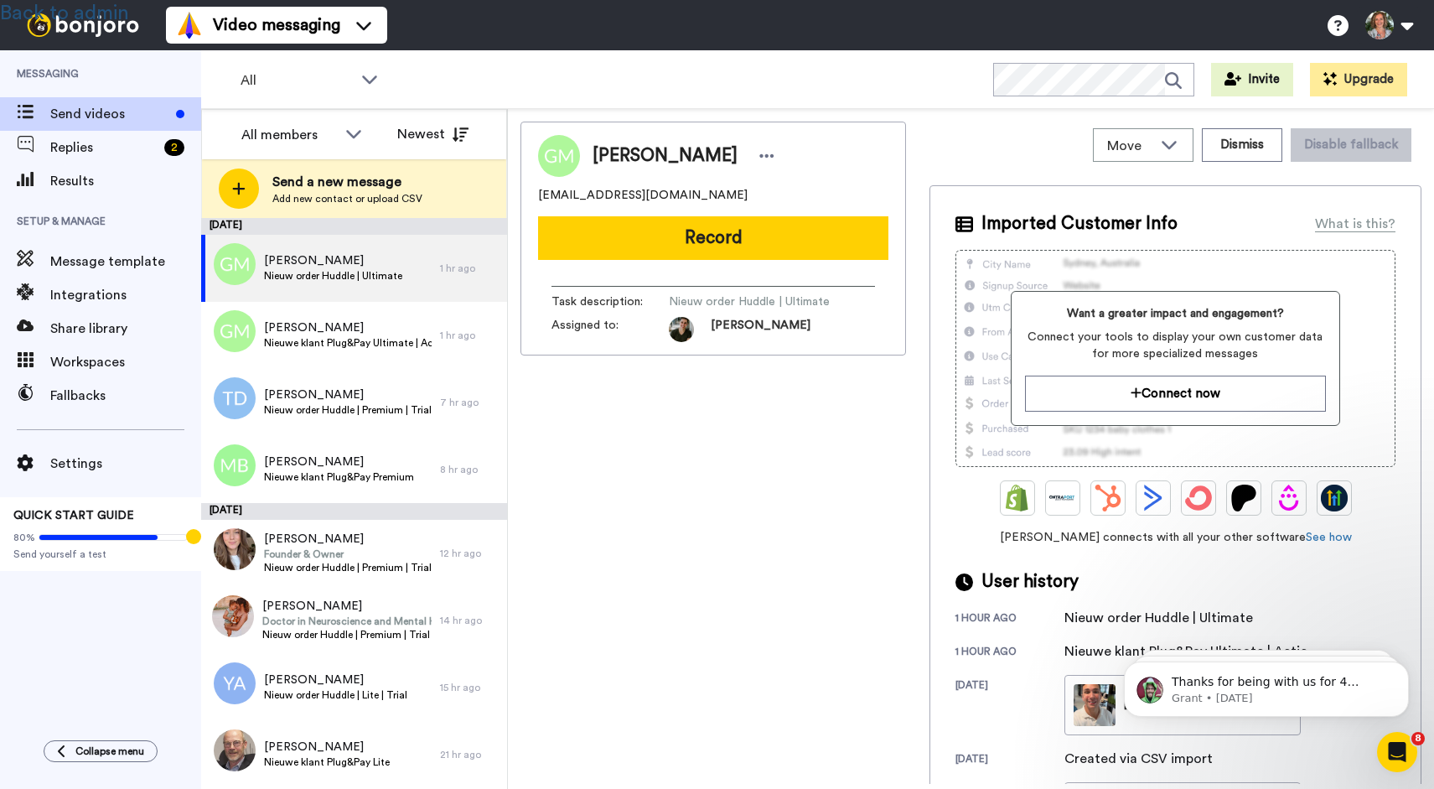  I want to click on span: Send yourself a test, so click(101, 554).